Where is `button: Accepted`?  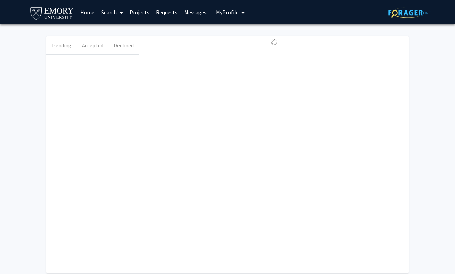 button: Accepted is located at coordinates (92, 45).